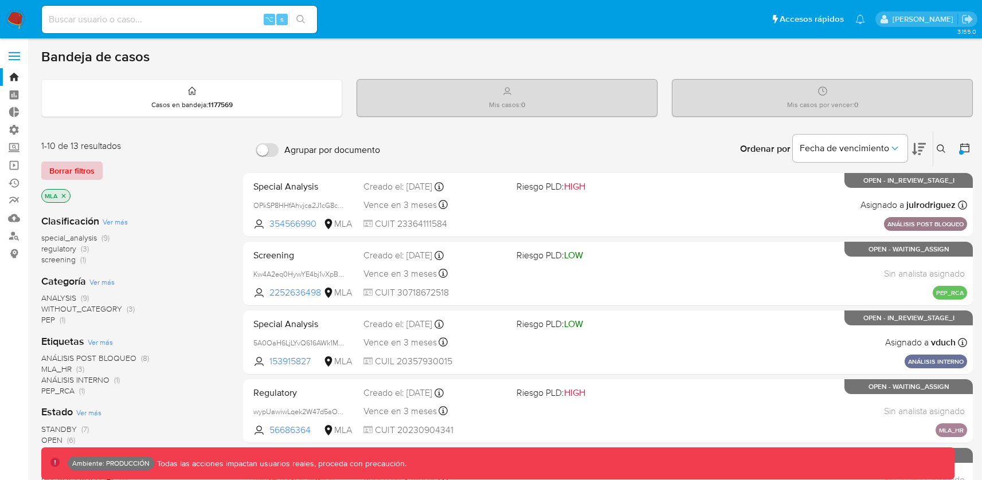  What do you see at coordinates (280, 464) in the screenshot?
I see `p: Todas las acciones impactan usuarios reales, proceda con precaución.` at bounding box center [280, 464].